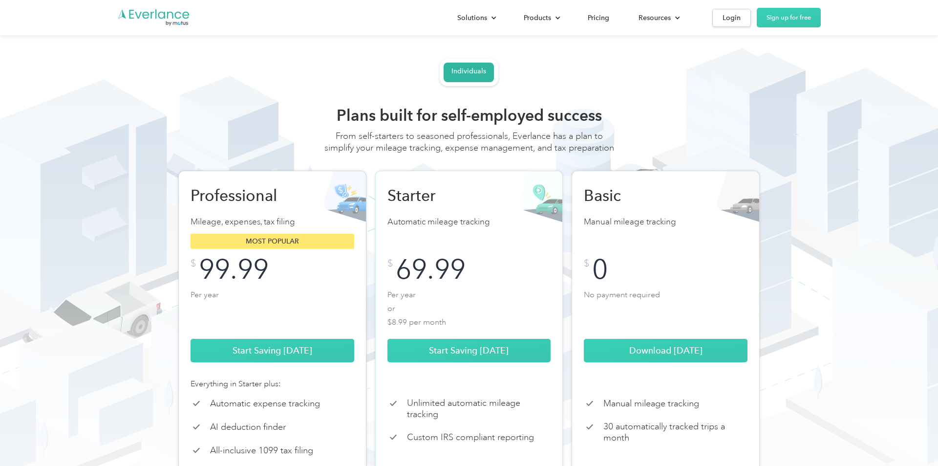  What do you see at coordinates (472, 18) in the screenshot?
I see `div: Solutions` at bounding box center [472, 18].